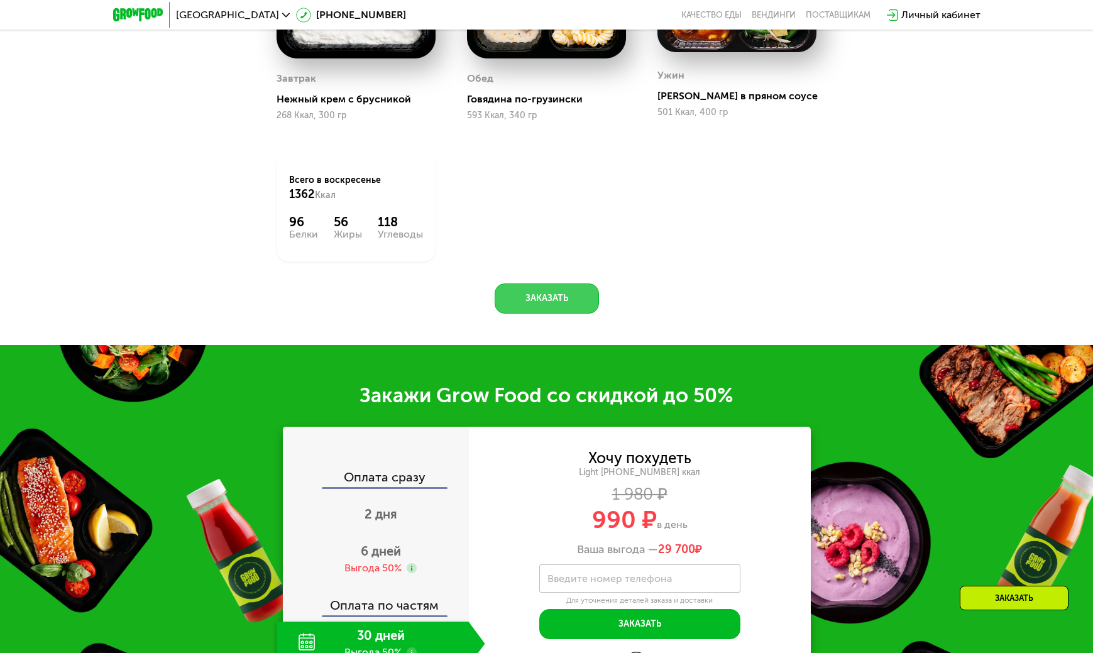 This screenshot has width=1093, height=653. What do you see at coordinates (712, 15) in the screenshot?
I see `a: Качество еды` at bounding box center [712, 15].